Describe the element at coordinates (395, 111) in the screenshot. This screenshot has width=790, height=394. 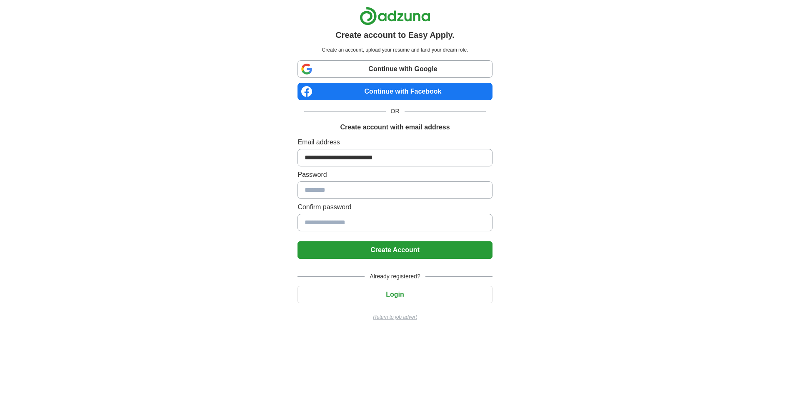
I see `span: OR` at that location.